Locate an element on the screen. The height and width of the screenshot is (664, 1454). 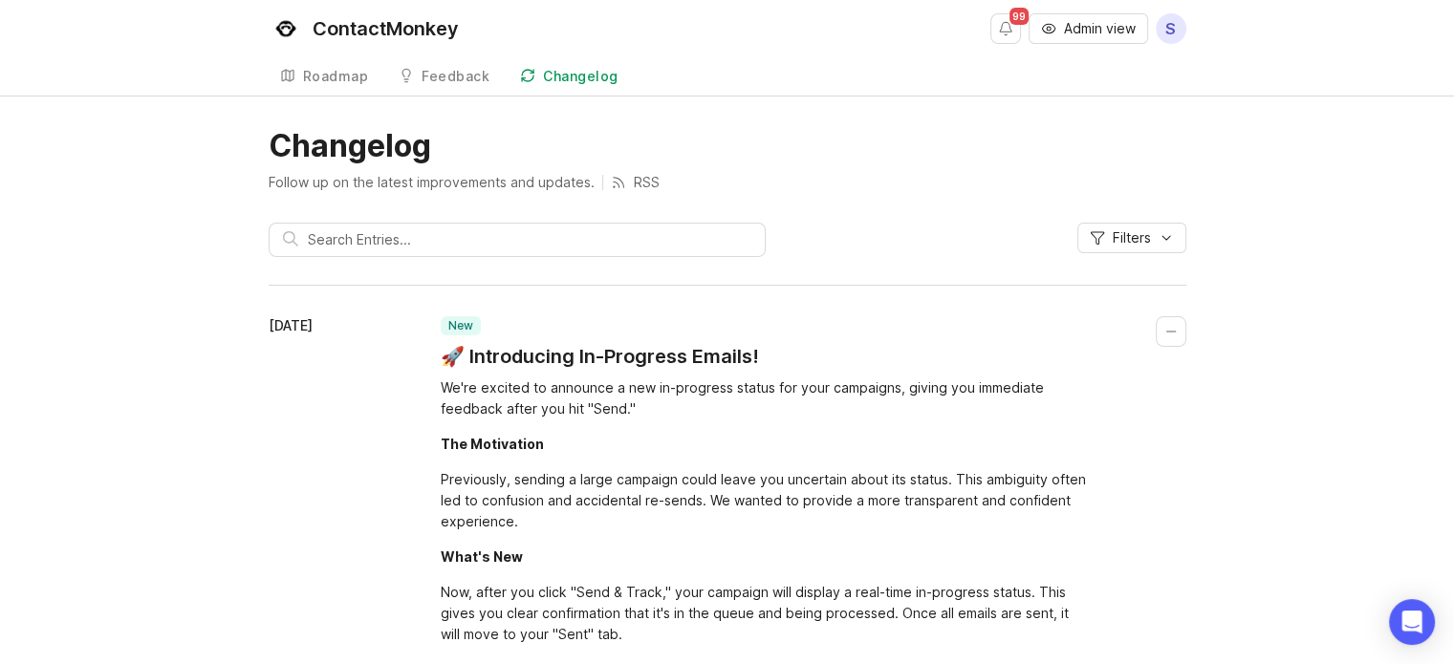
img: ContactMonkey logo is located at coordinates (286, 29).